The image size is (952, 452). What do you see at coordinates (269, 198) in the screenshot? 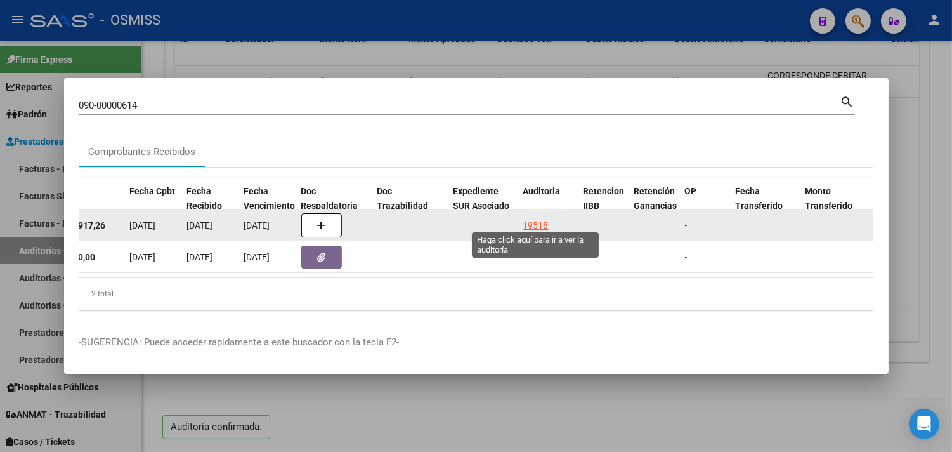
I see `span: Fecha Vencimiento` at bounding box center [269, 198].